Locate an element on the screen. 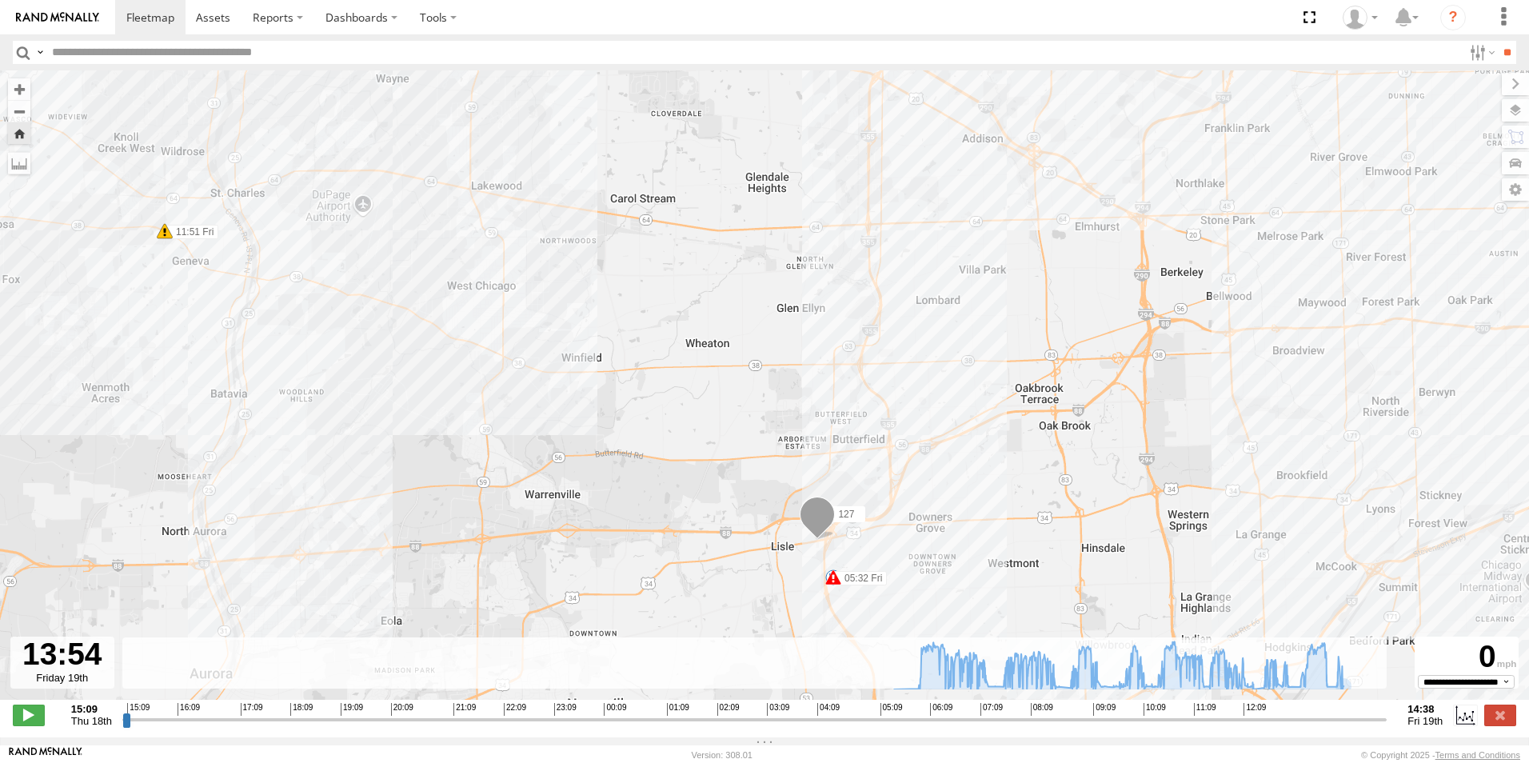  a: Visit our Website is located at coordinates (46, 755).